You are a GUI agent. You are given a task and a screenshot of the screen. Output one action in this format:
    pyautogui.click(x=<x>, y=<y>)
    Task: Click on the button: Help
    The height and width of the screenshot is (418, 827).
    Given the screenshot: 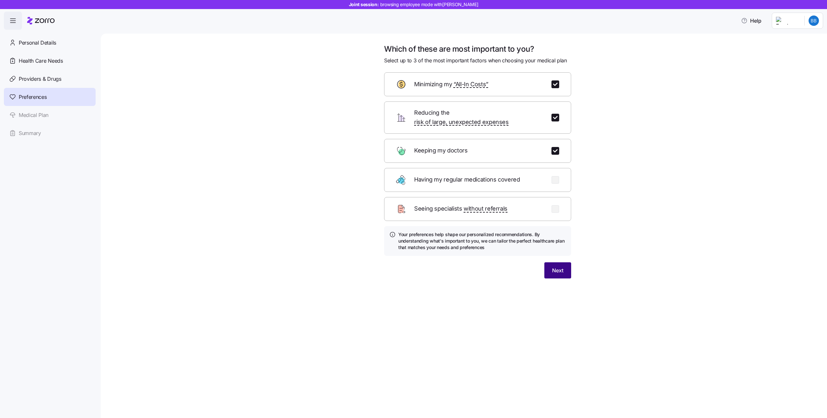 What is the action you would take?
    pyautogui.click(x=752, y=21)
    